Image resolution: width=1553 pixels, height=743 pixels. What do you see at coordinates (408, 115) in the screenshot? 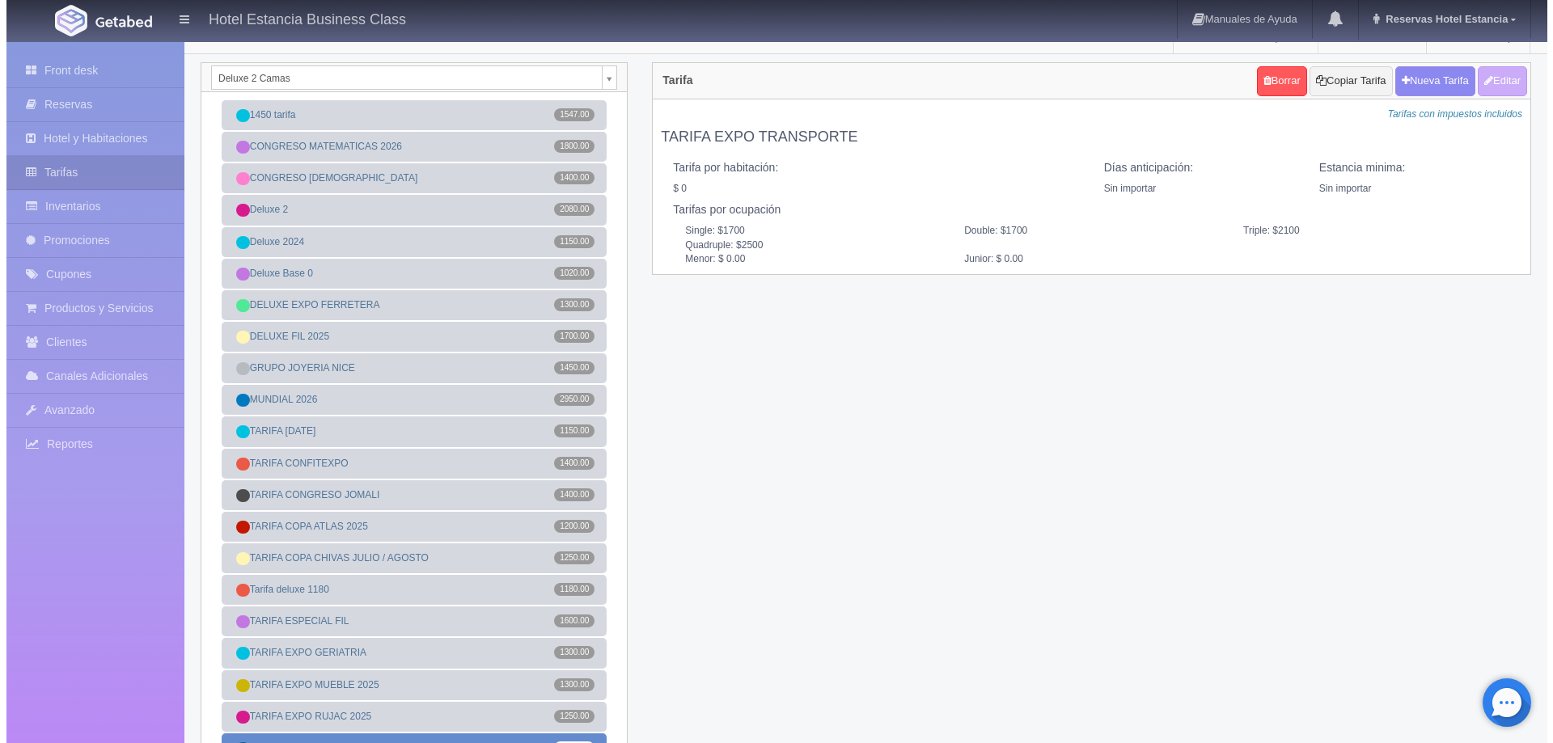
I see `a: 1450 tarifa1547.00` at bounding box center [408, 115].